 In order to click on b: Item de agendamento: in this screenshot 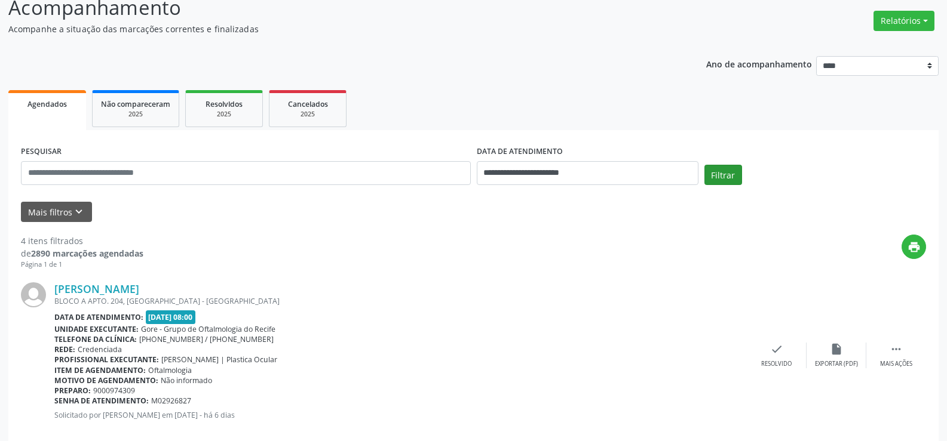, I will do `click(100, 370)`.